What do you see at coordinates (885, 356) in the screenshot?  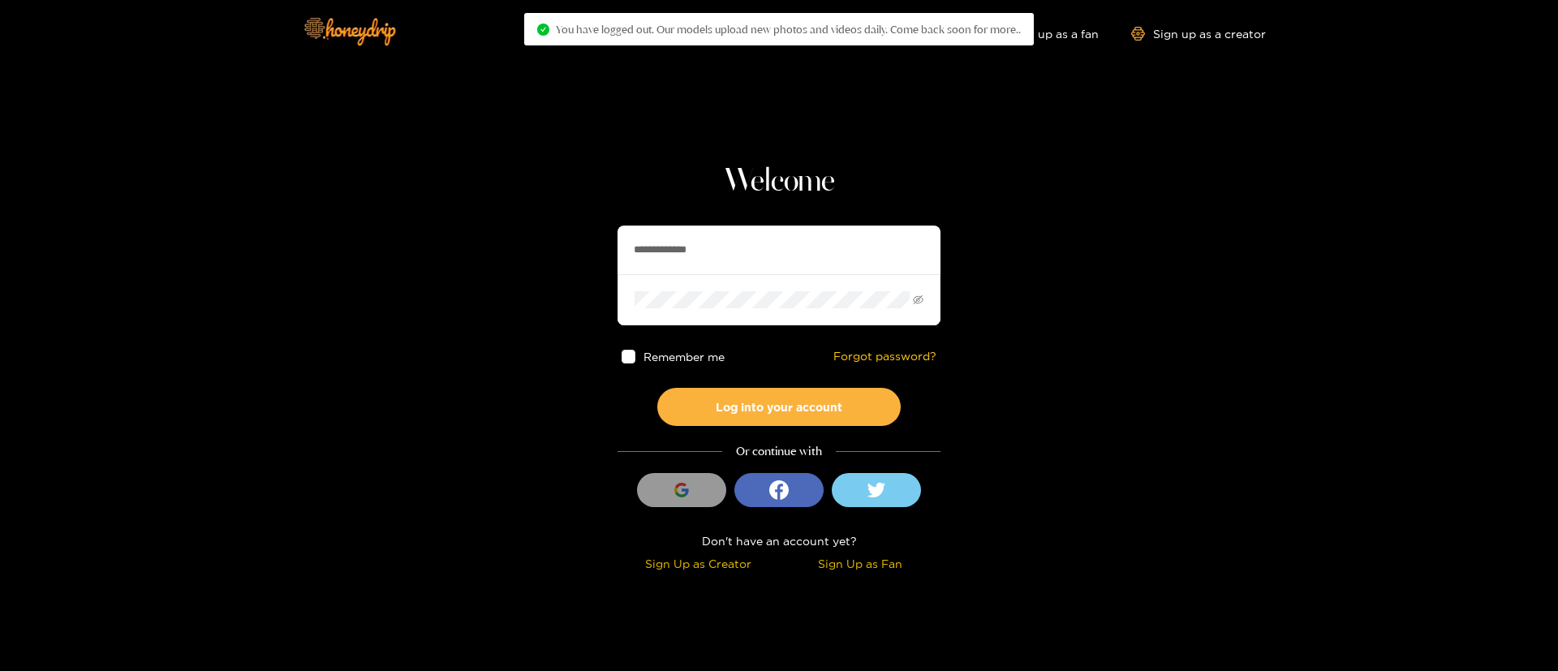 I see `a: Forgot password?` at bounding box center [885, 356].